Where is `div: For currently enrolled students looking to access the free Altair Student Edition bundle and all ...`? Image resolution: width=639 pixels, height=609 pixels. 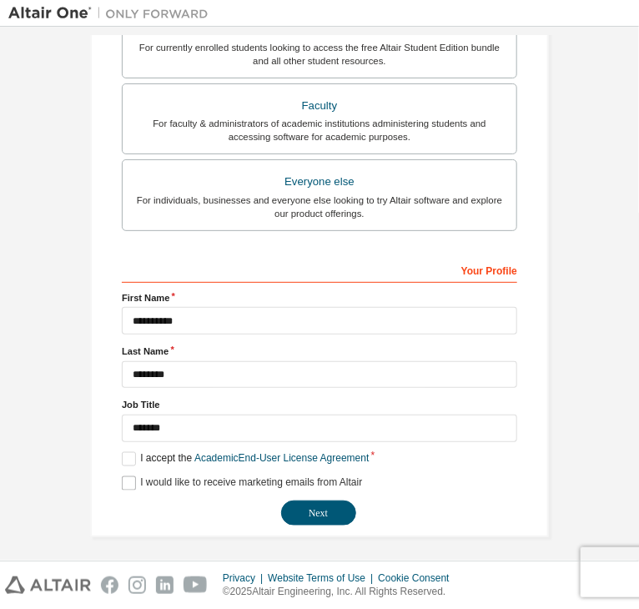 div: For currently enrolled students looking to access the free Altair Student Edition bundle and all ... is located at coordinates (319, 54).